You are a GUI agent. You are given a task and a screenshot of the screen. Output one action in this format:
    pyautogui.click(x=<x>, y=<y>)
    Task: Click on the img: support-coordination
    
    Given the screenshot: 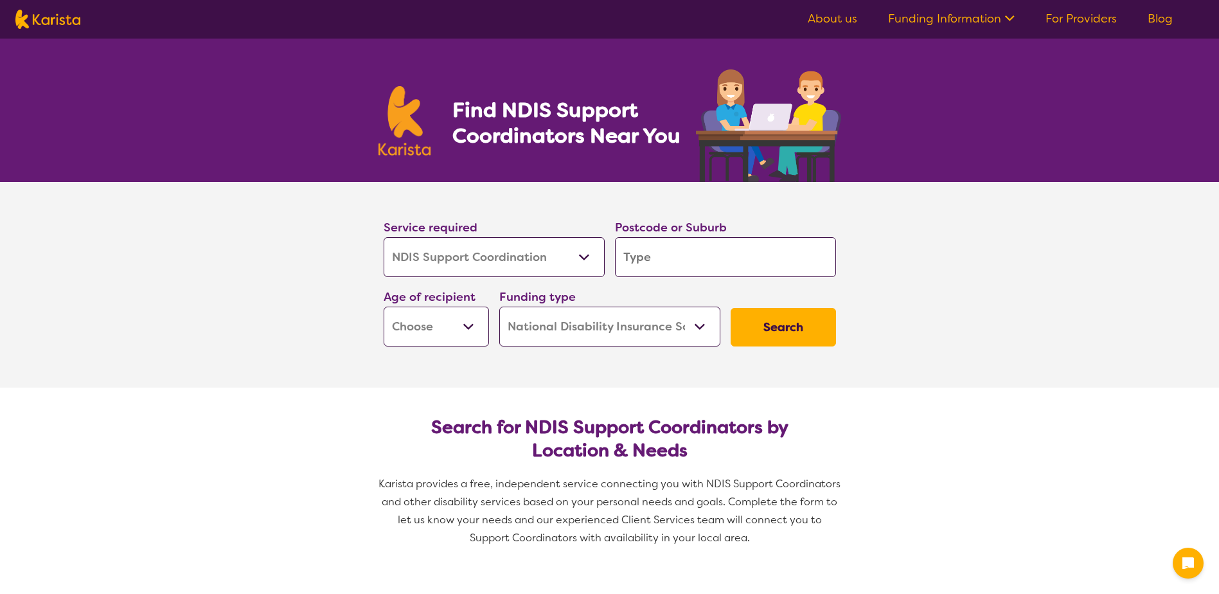 What is the action you would take?
    pyautogui.click(x=768, y=125)
    